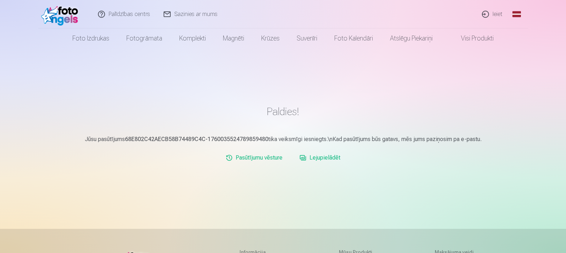  What do you see at coordinates (271, 38) in the screenshot?
I see `a: Krūzes` at bounding box center [271, 38].